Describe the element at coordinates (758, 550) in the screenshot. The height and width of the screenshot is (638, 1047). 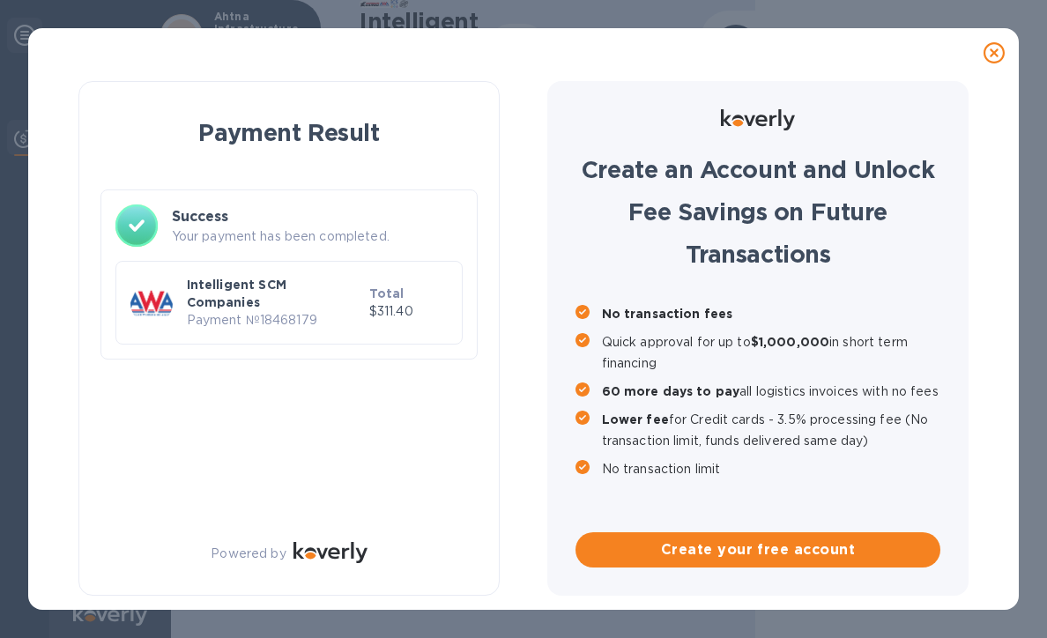
I see `button: Create your free account` at that location.